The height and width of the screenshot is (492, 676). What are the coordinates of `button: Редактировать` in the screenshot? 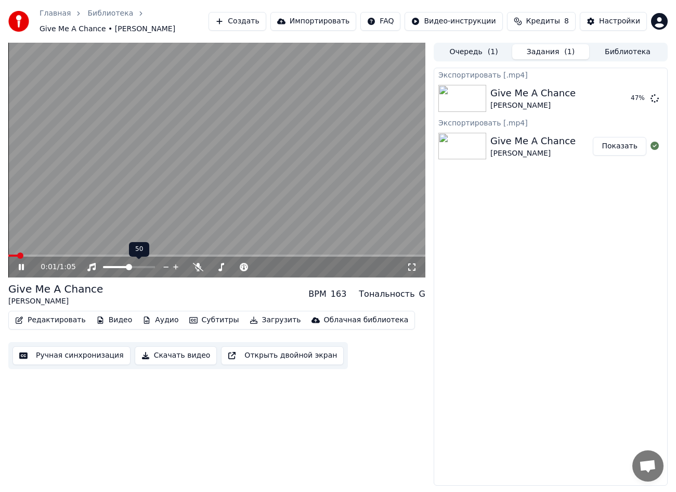 It's located at (50, 320).